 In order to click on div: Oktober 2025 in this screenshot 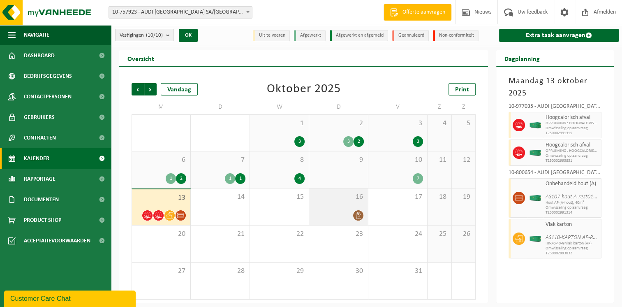, I will do `click(304, 89)`.